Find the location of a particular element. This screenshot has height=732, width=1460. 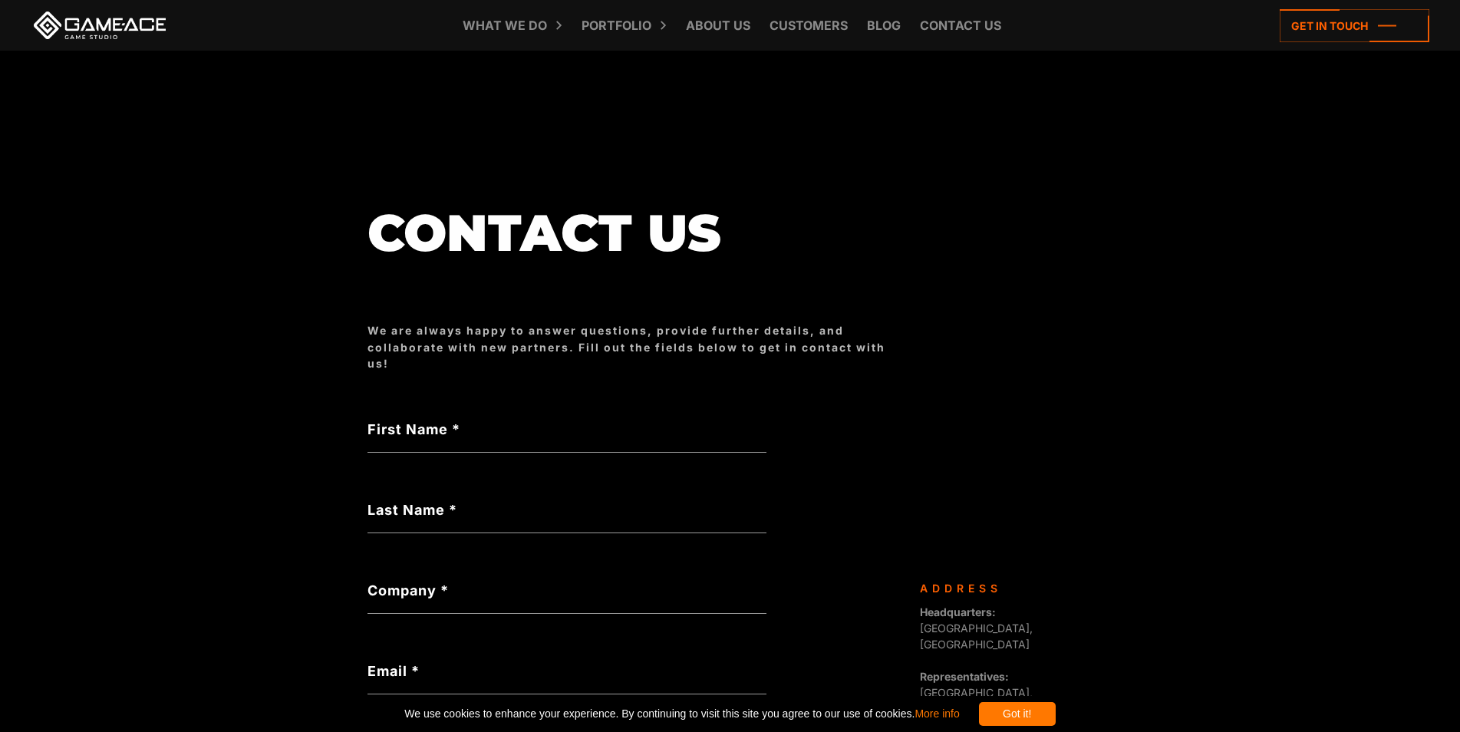

strong: Representatives: is located at coordinates (964, 676).